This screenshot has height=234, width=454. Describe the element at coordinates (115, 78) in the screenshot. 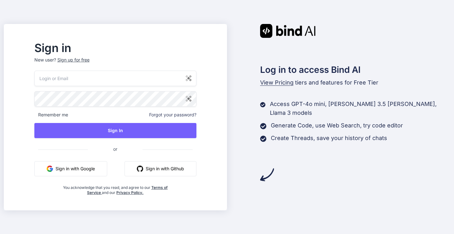

I see `input: Login or Email` at that location.